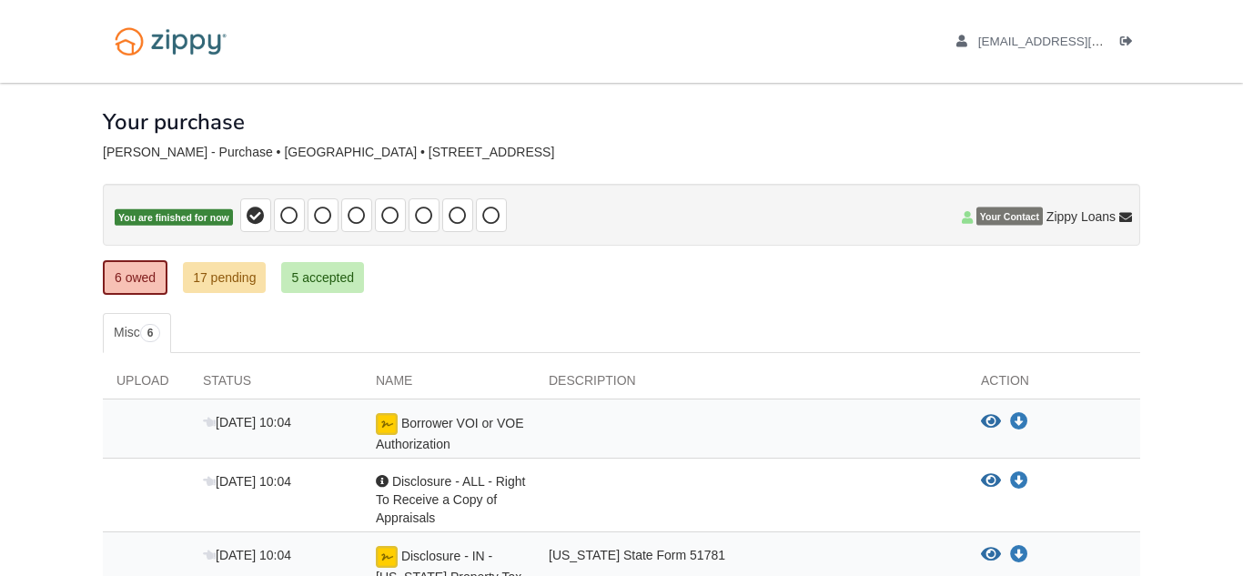 This screenshot has width=1243, height=576. What do you see at coordinates (991, 555) in the screenshot?
I see `button: View Disclosure - IN - Indiana Property Tax Benefits` at bounding box center [991, 555].